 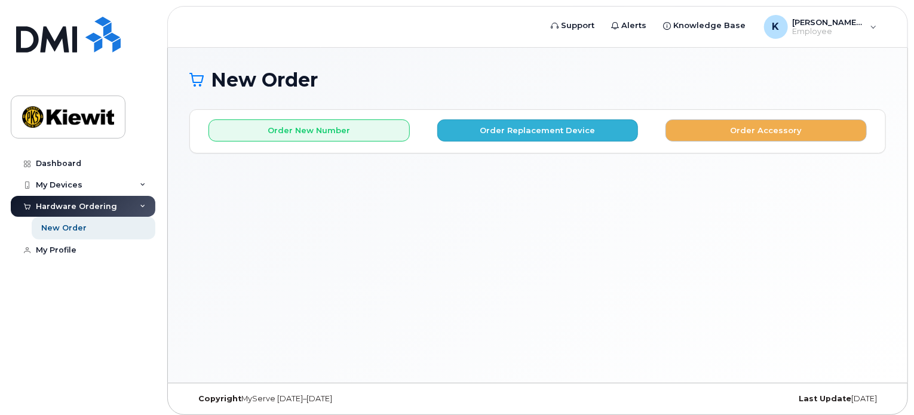 What do you see at coordinates (537, 130) in the screenshot?
I see `button: Order Replacement Device` at bounding box center [537, 130].